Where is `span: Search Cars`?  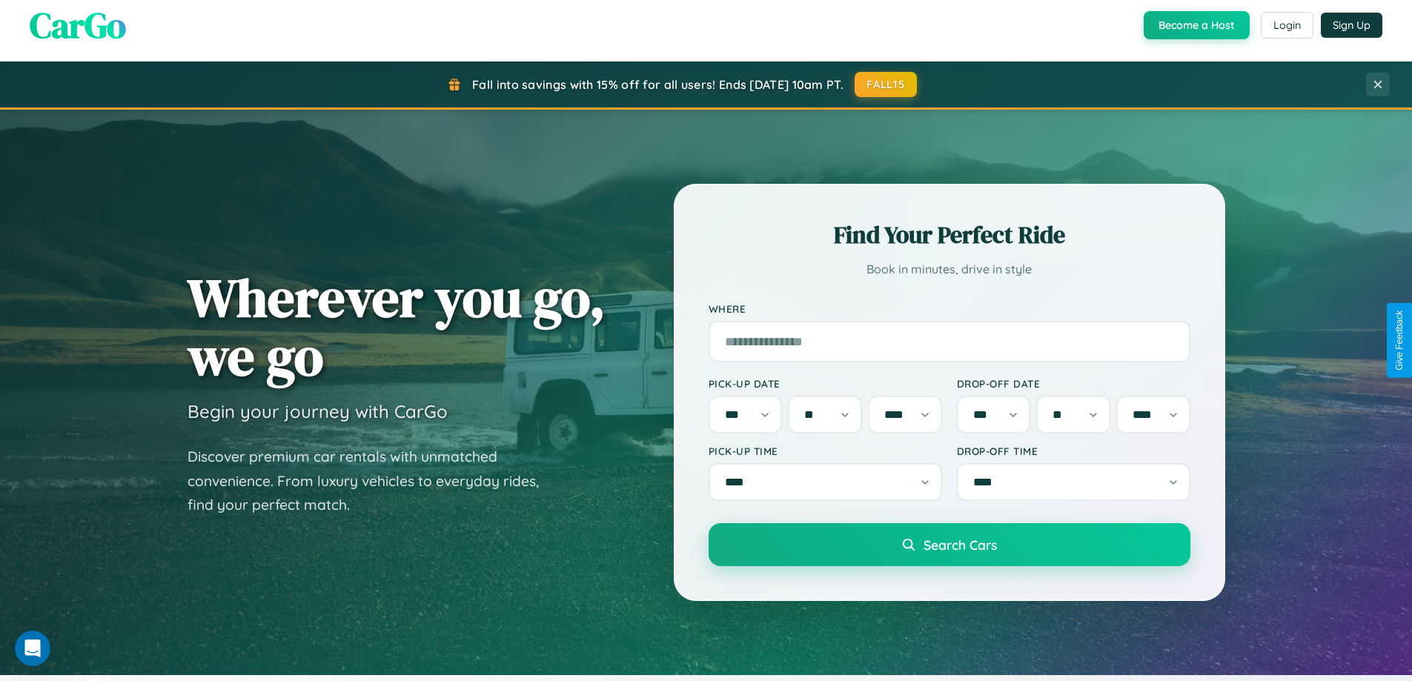
span: Search Cars is located at coordinates (960, 545).